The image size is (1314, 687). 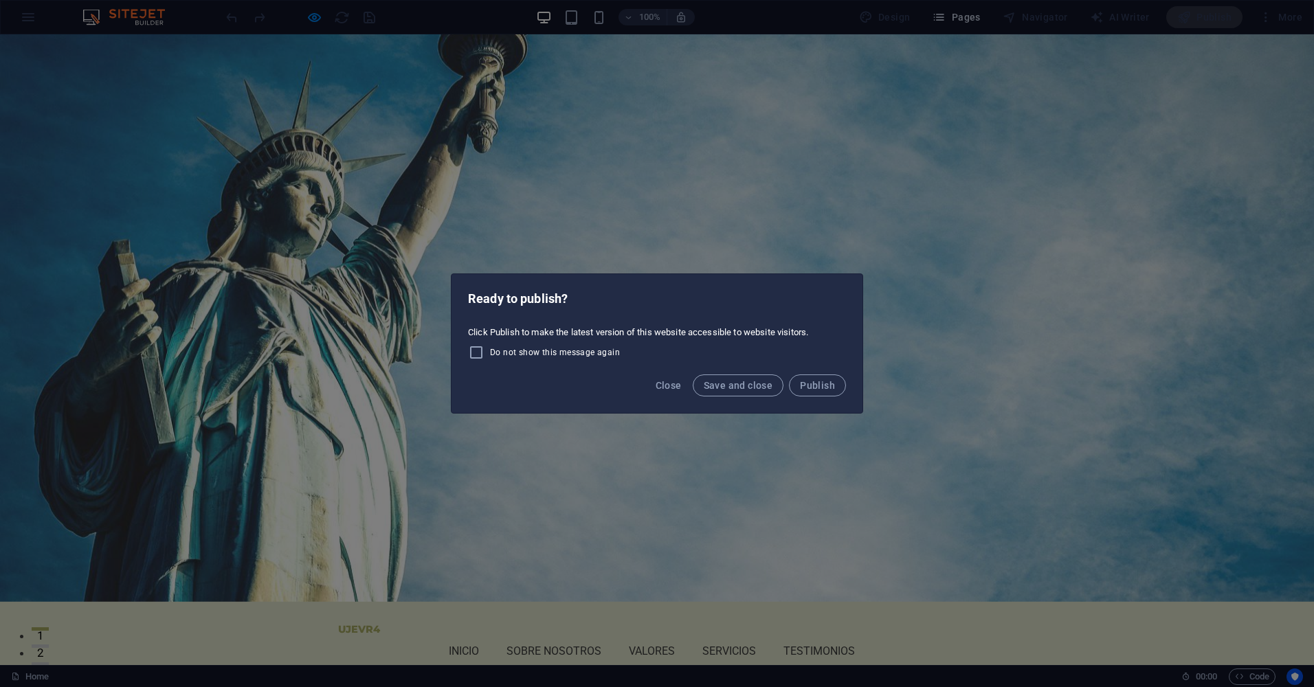 I want to click on button: 2, so click(x=40, y=612).